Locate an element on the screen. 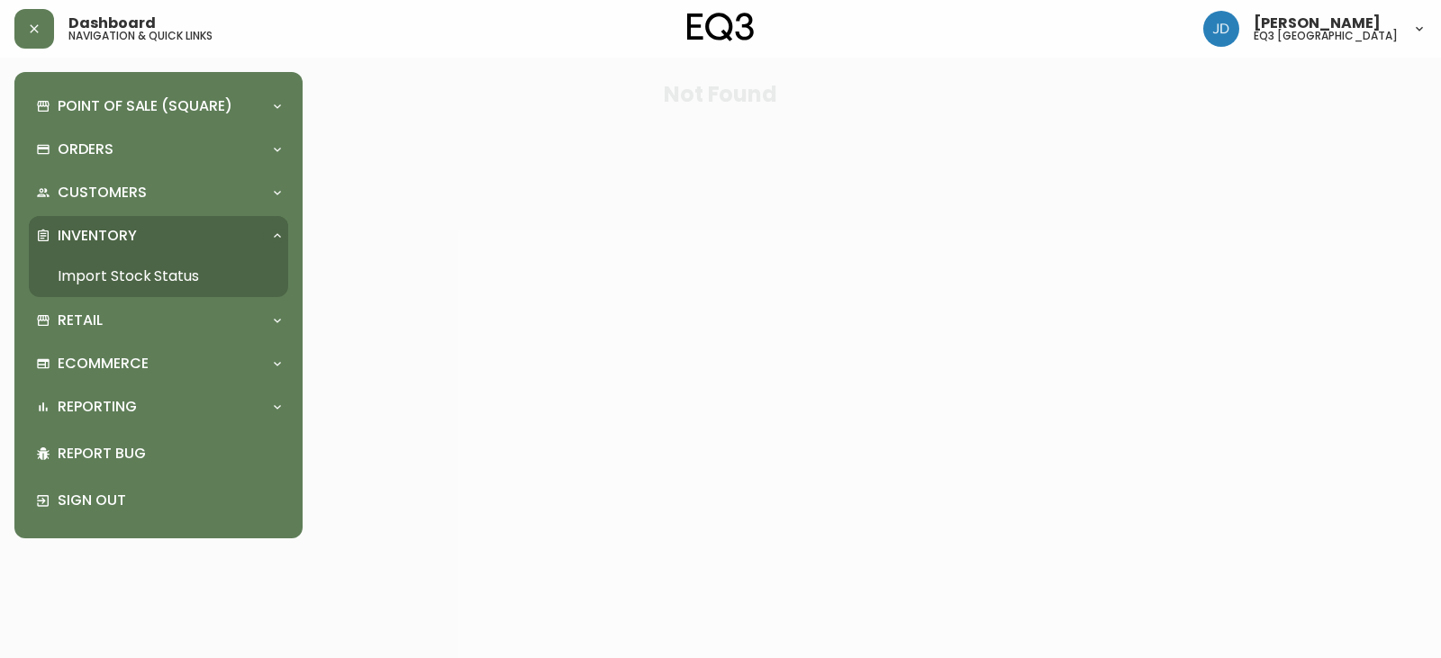 This screenshot has height=658, width=1441. div: Inventory is located at coordinates (158, 236).